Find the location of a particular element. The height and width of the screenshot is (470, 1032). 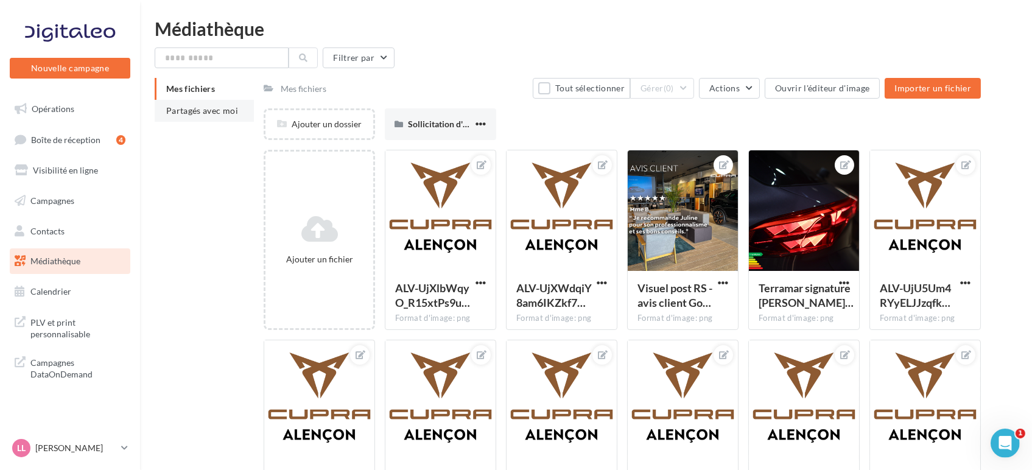

div: Ajouter un fichier is located at coordinates (319, 259).